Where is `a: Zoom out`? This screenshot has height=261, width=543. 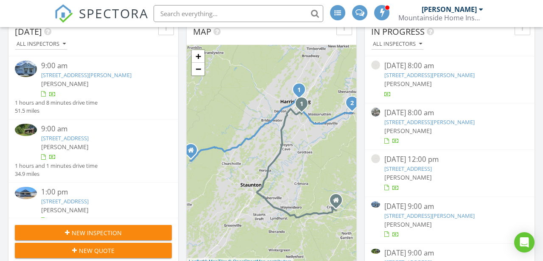 a: Zoom out is located at coordinates (198, 69).